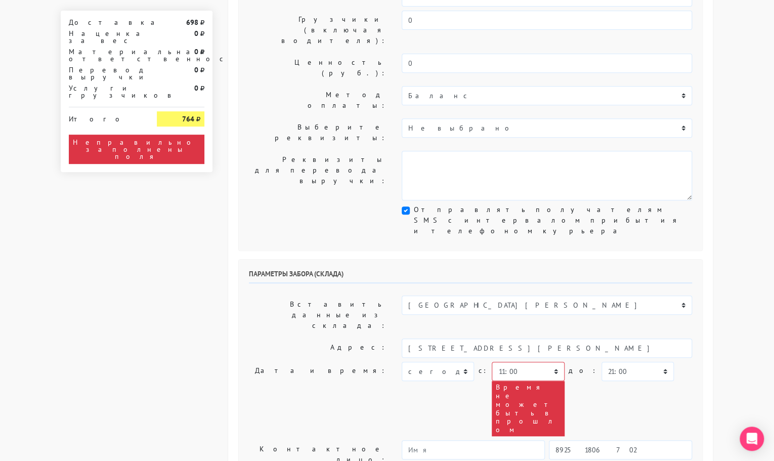 The image size is (774, 461). I want to click on label: Грузчики (включая водителя):, so click(318, 30).